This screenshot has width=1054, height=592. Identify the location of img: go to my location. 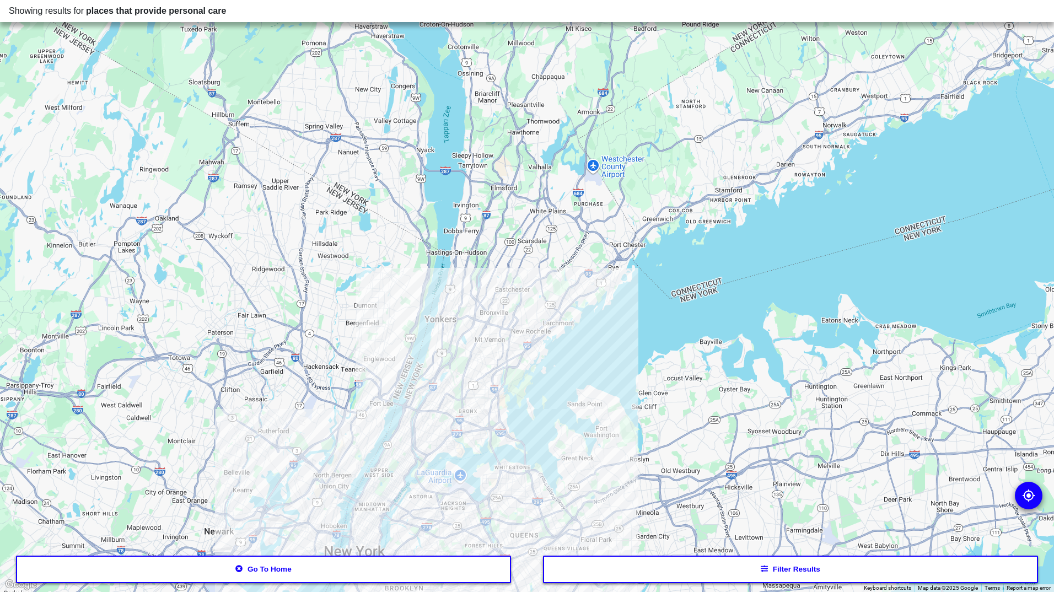
(1028, 495).